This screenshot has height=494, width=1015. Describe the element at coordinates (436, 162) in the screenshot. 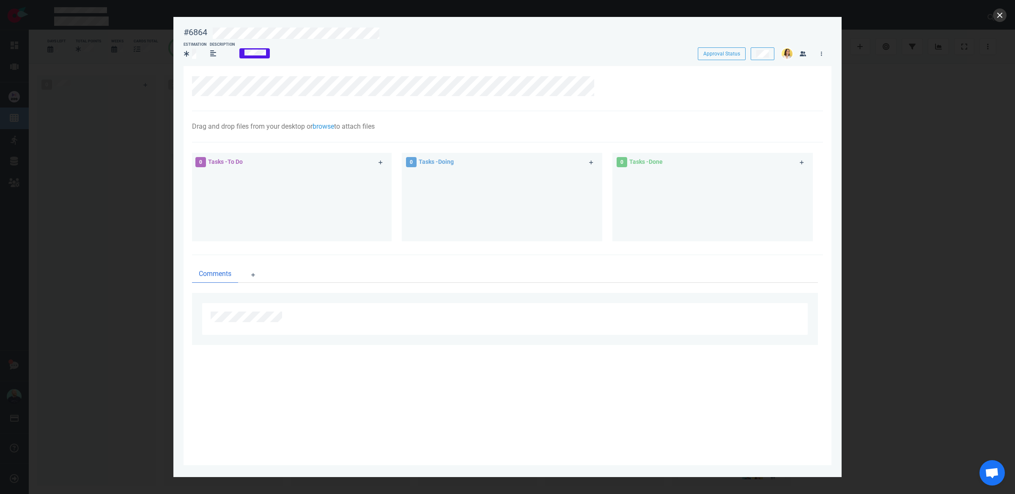

I see `span: Tasks - Doing` at that location.